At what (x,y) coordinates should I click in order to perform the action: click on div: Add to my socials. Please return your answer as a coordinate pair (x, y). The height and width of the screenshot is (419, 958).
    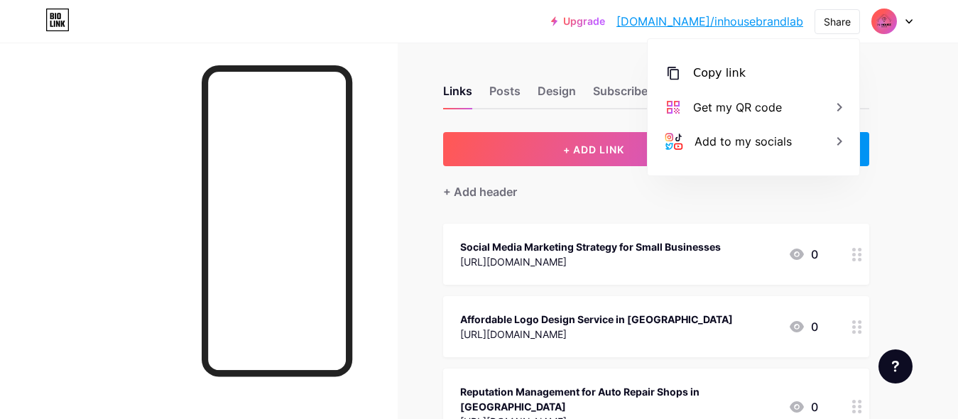
    Looking at the image, I should click on (743, 141).